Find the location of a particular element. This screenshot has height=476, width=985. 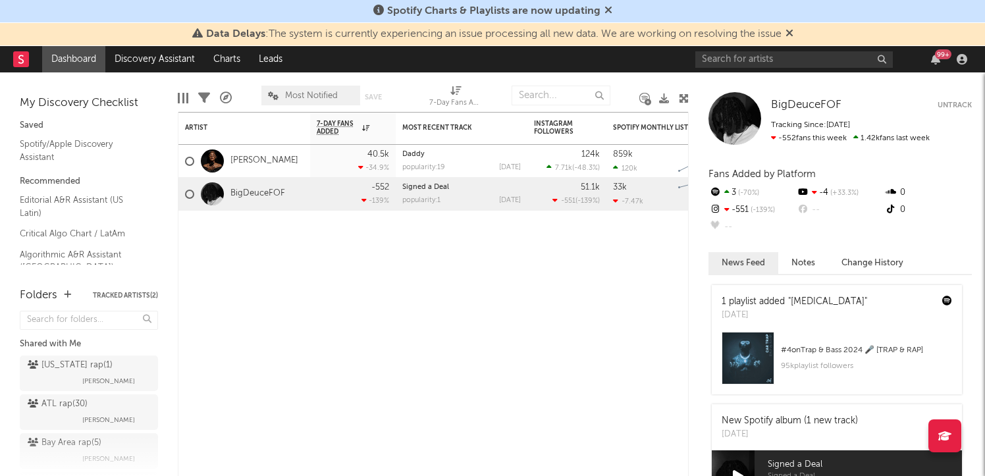

div: Folders is located at coordinates (38, 296).